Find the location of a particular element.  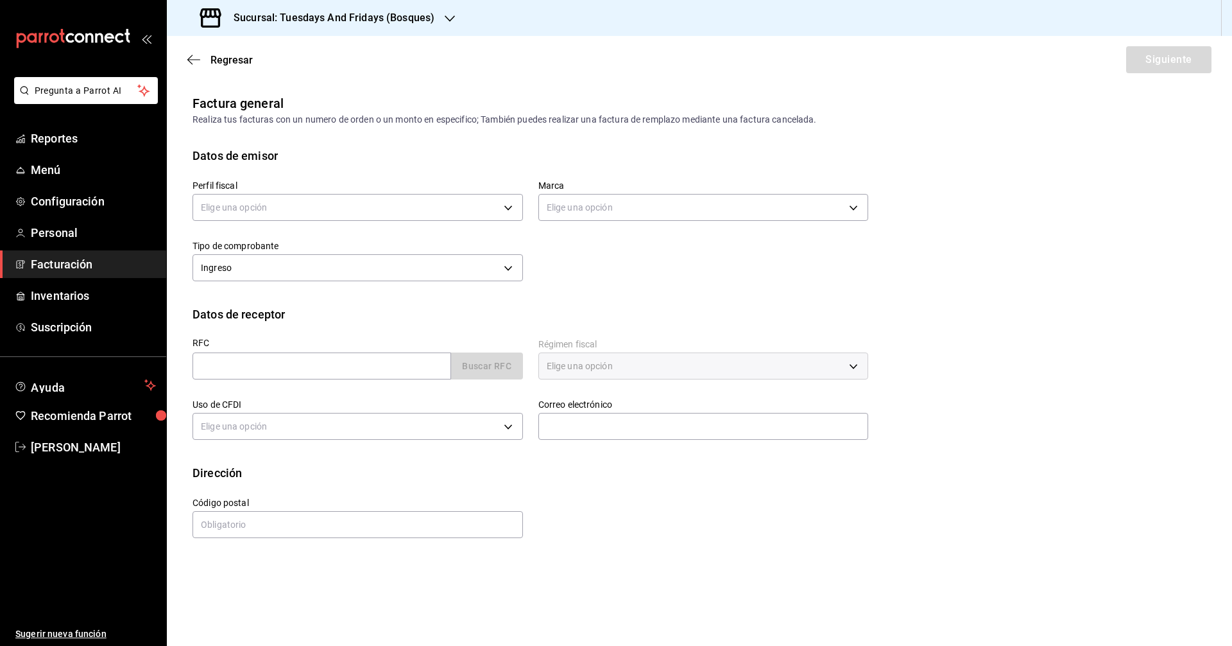

span: Personal is located at coordinates (93, 232).